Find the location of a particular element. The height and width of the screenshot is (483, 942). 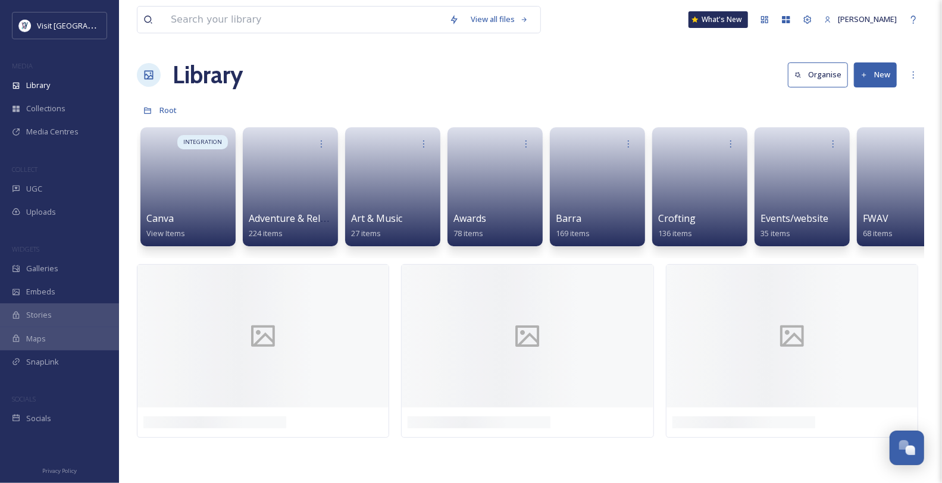

span: Stories is located at coordinates (39, 315).